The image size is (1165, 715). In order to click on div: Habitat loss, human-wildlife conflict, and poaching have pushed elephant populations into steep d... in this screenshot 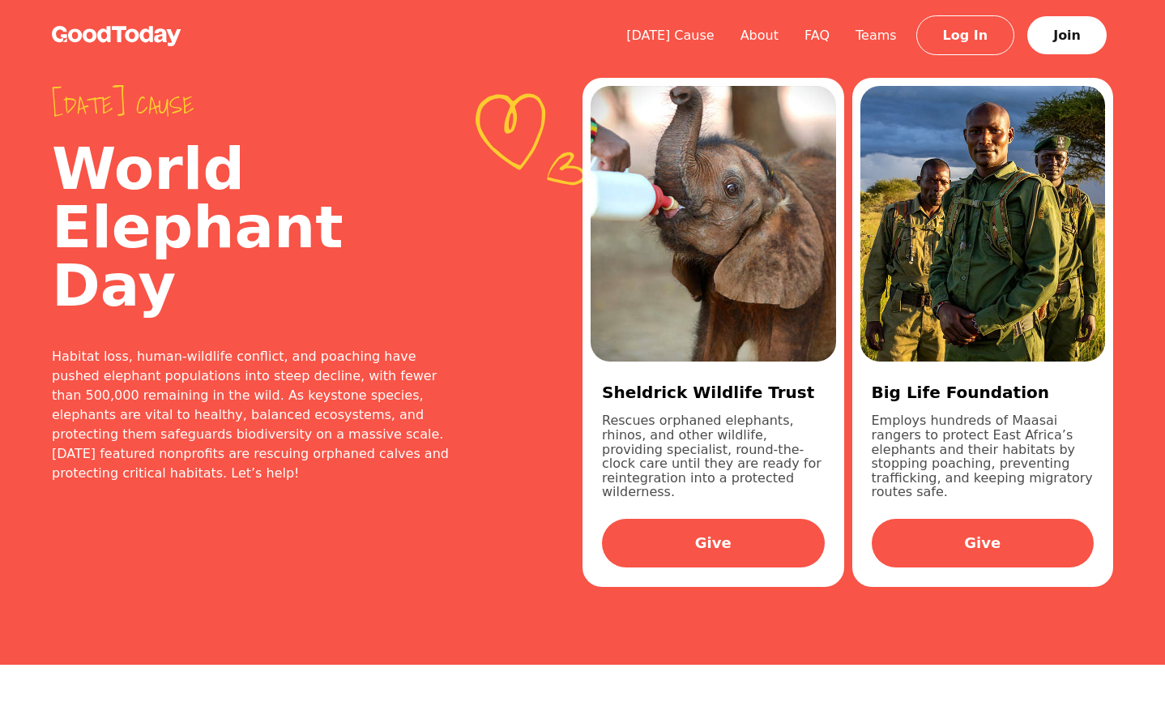, I will do `click(252, 415)`.